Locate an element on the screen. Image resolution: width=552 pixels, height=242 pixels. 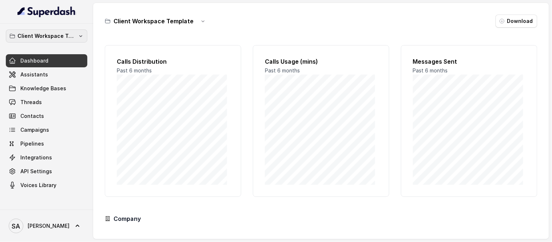
p: Client Workspace Template is located at coordinates (47, 36).